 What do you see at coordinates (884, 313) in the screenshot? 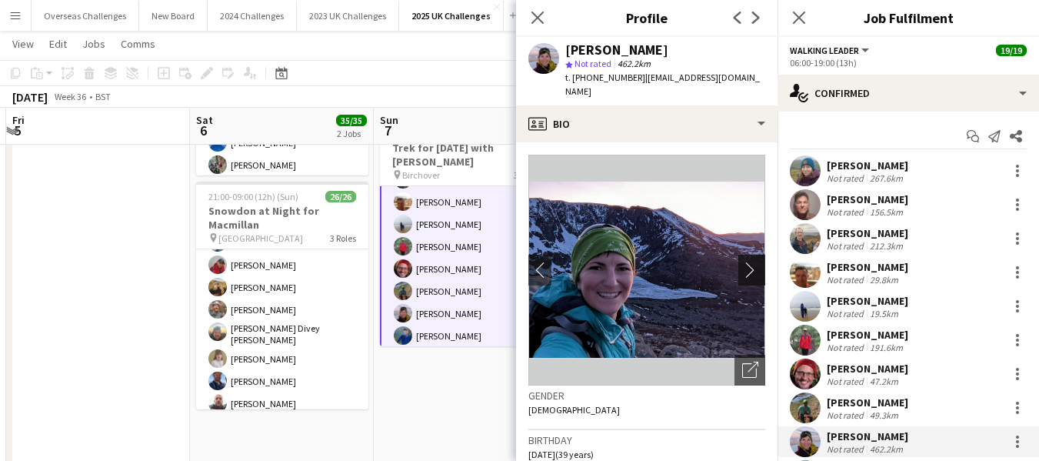
I see `div: 19.5km` at bounding box center [884, 313].